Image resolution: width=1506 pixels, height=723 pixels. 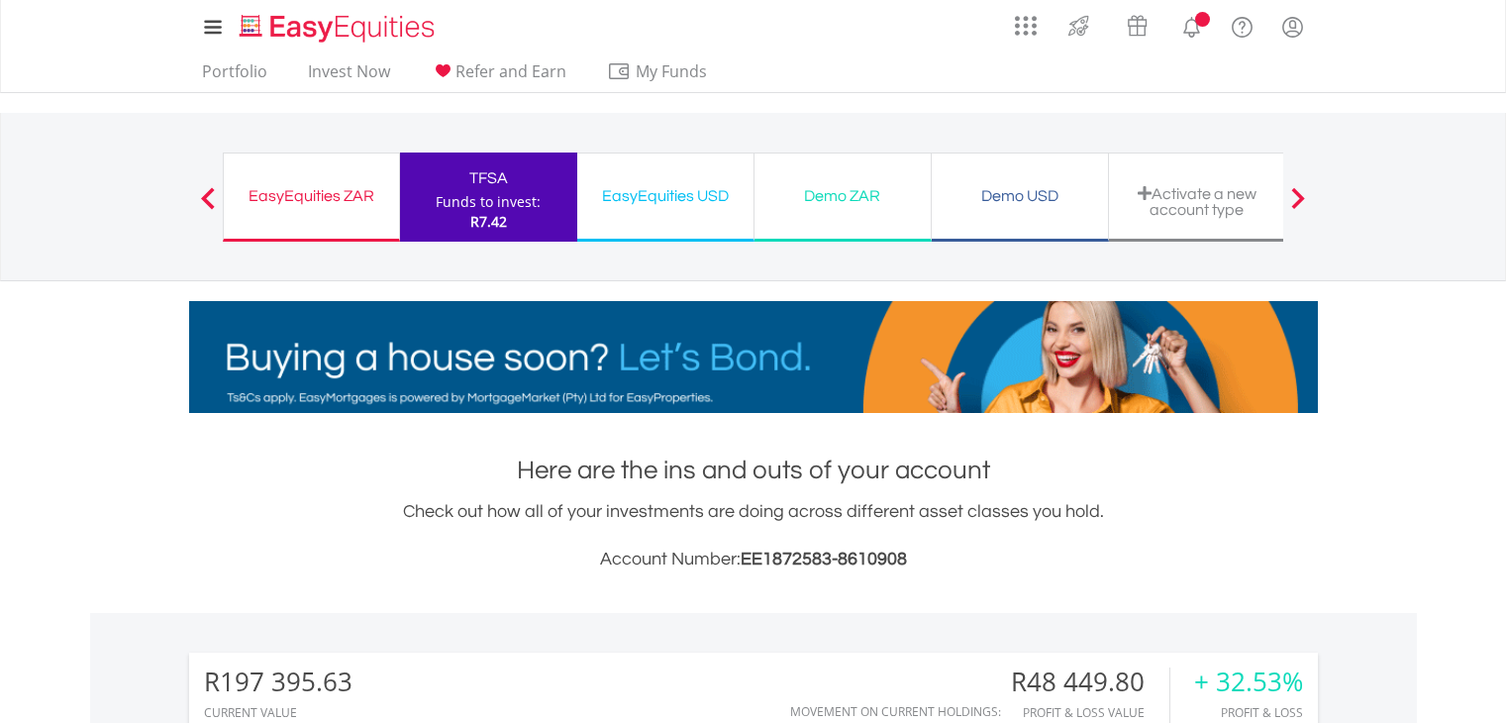 I want to click on div: TFSA, so click(x=488, y=178).